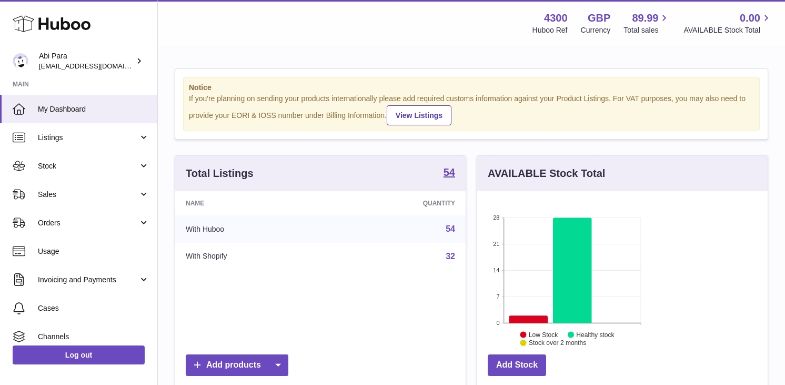 This screenshot has height=385, width=785. Describe the element at coordinates (496, 270) in the screenshot. I see `text: 14` at that location.